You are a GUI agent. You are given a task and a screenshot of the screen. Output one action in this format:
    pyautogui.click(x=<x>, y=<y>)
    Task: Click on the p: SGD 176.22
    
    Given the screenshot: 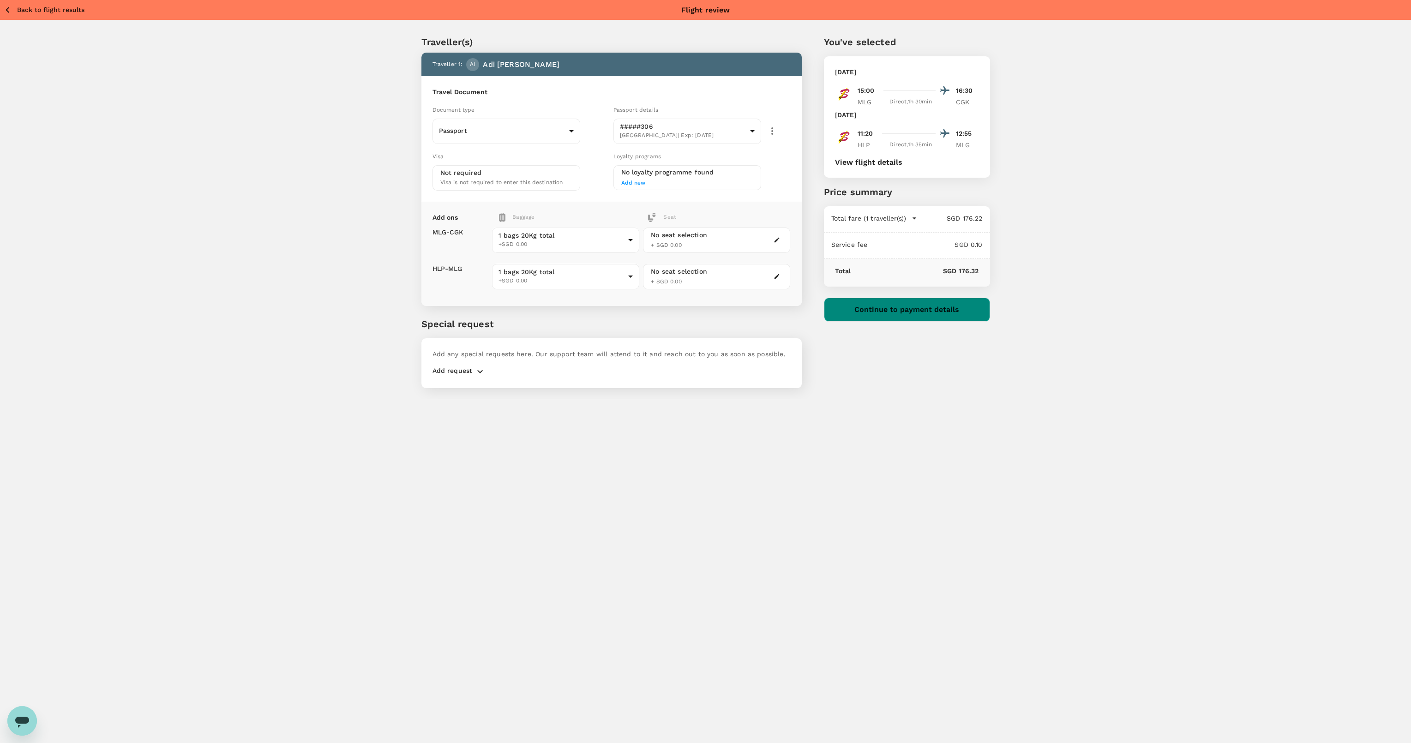 What is the action you would take?
    pyautogui.click(x=950, y=218)
    